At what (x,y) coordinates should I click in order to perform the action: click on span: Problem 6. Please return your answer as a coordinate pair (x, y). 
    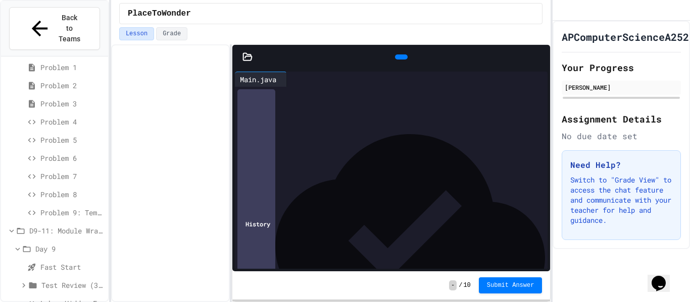
    Looking at the image, I should click on (72, 158).